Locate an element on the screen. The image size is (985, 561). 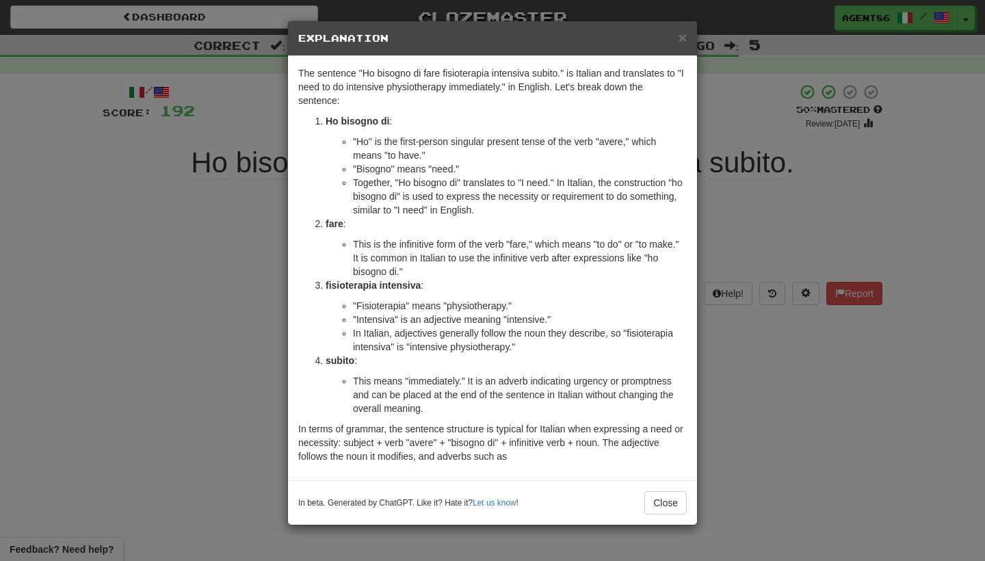
li: Together, "Ho bisogno di" translates to "I need." In Italian, the construction "ho bisogno di" is... is located at coordinates (520, 196).